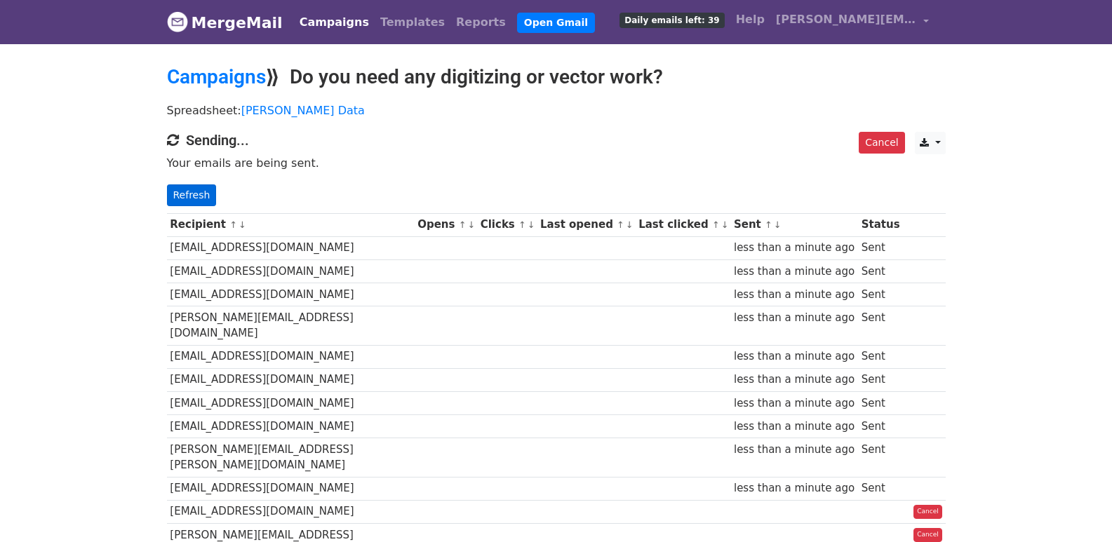 This screenshot has height=542, width=1112. I want to click on h4: Sending..., so click(556, 140).